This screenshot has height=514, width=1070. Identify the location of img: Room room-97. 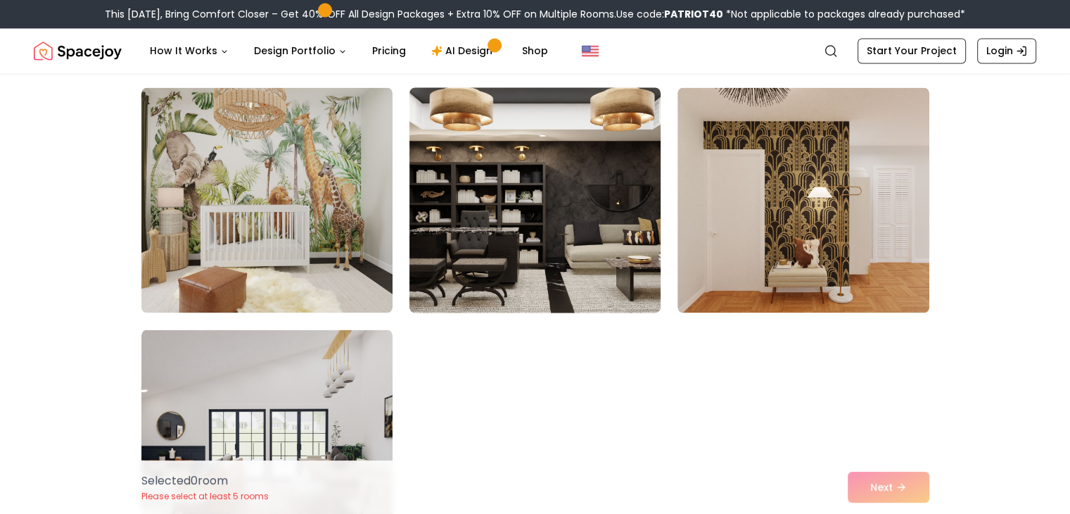
(267, 200).